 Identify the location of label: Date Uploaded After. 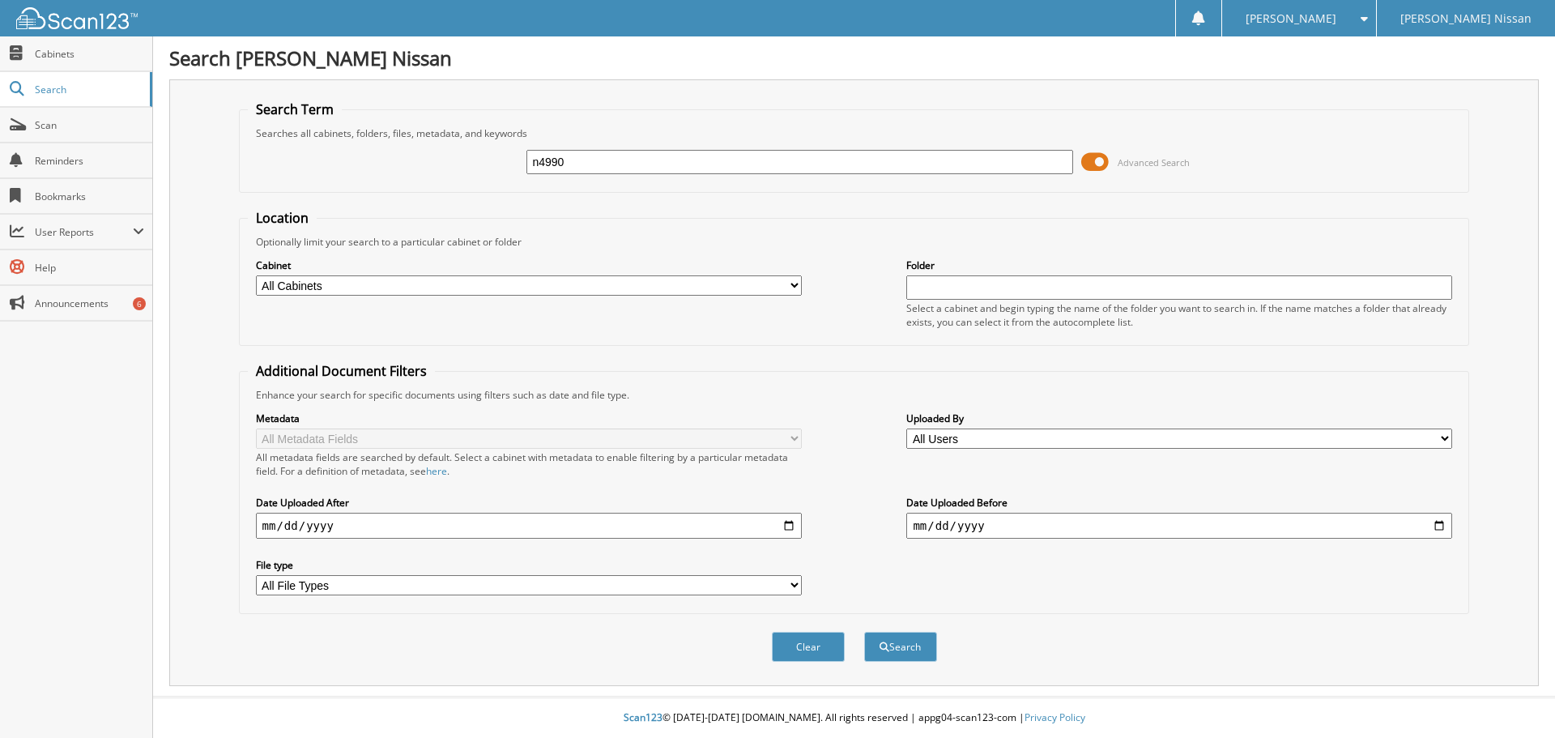
(529, 502).